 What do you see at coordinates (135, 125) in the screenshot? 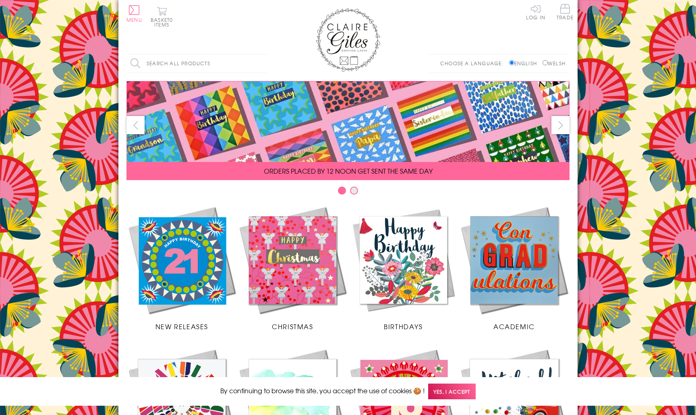
I see `button: prev` at bounding box center [135, 125].